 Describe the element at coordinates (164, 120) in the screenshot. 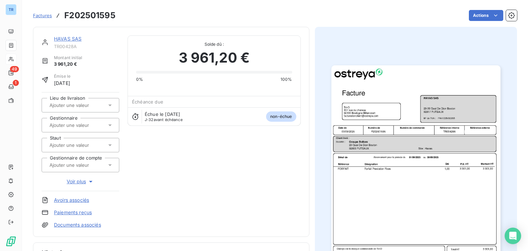

I see `span: avant échéance` at that location.